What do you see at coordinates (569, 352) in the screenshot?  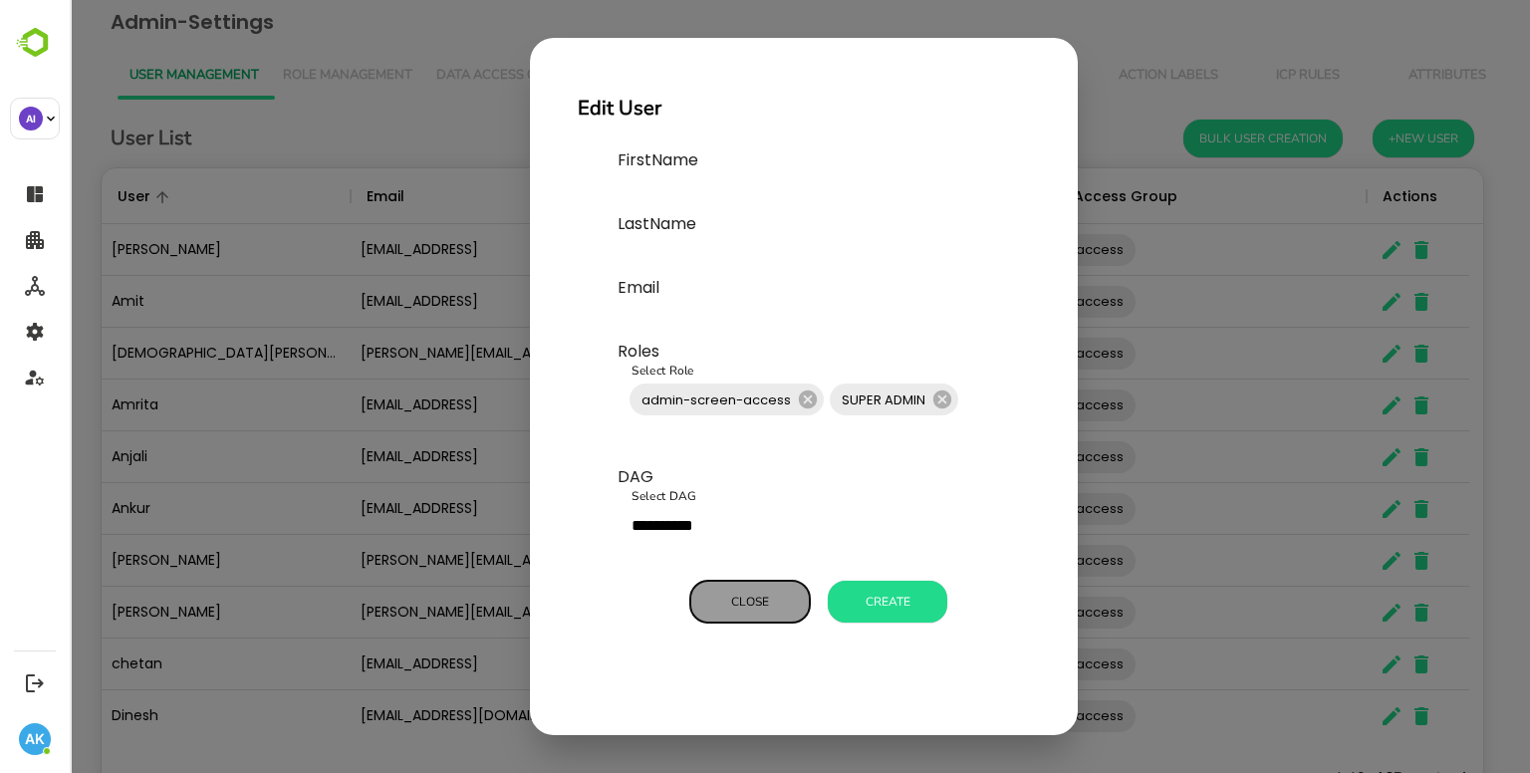 I see `label: Roles` at bounding box center [569, 352].